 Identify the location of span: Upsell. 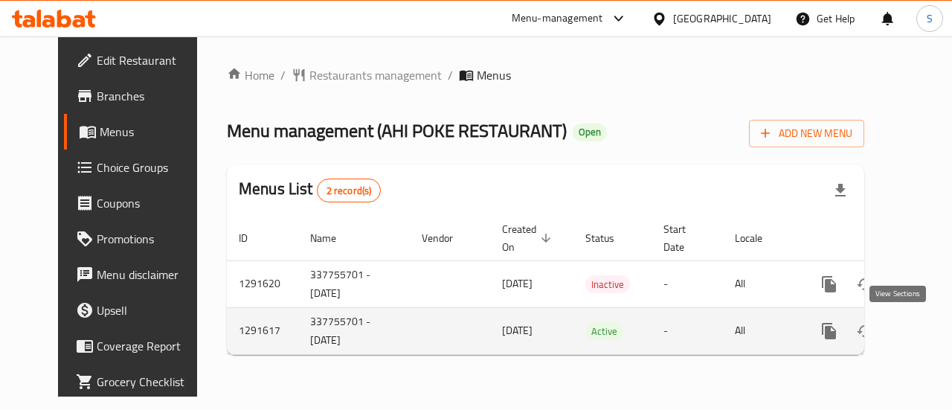
(151, 310).